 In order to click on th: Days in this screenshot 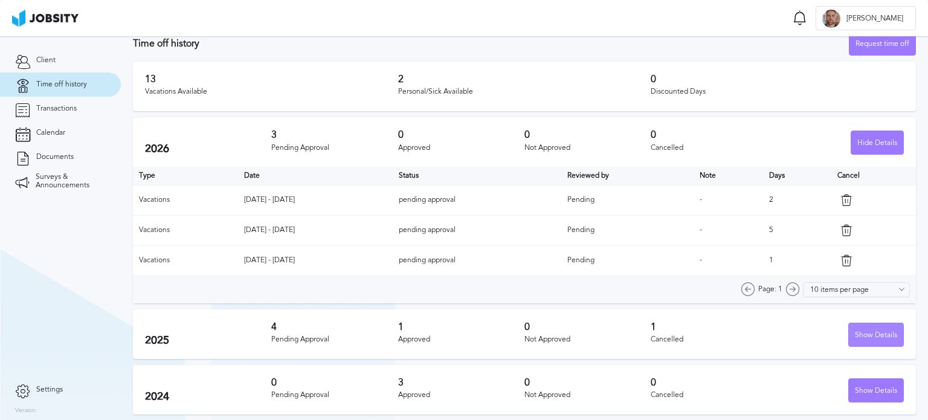, I will do `click(797, 176)`.